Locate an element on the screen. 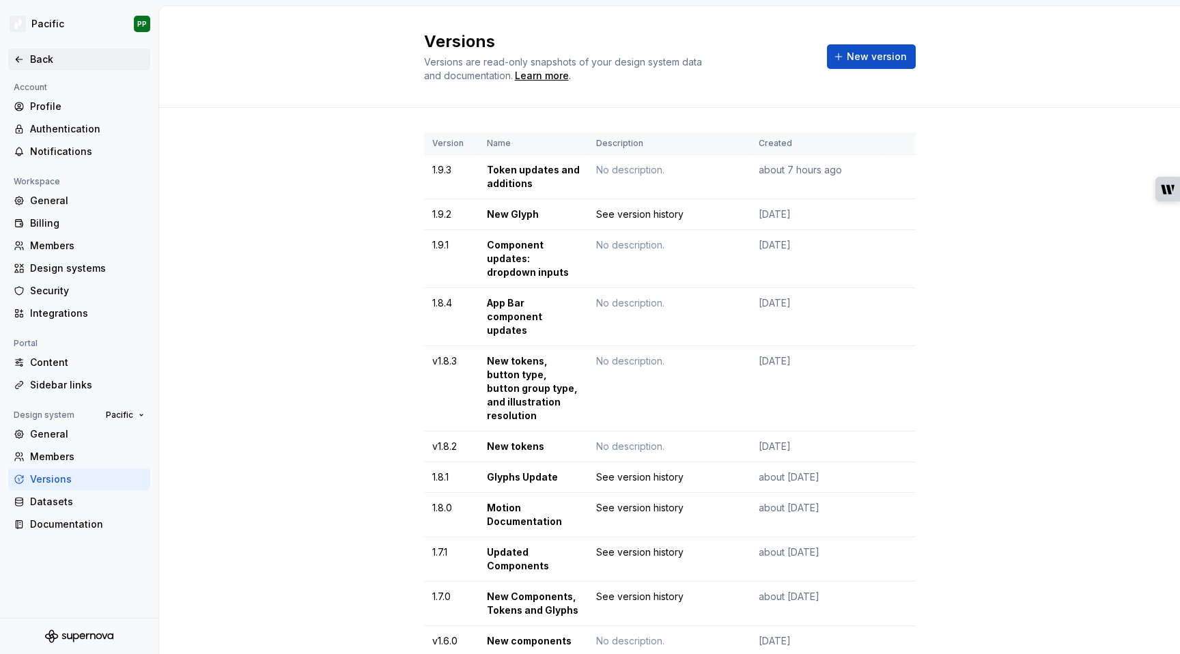  div: Sidebar links is located at coordinates (87, 385).